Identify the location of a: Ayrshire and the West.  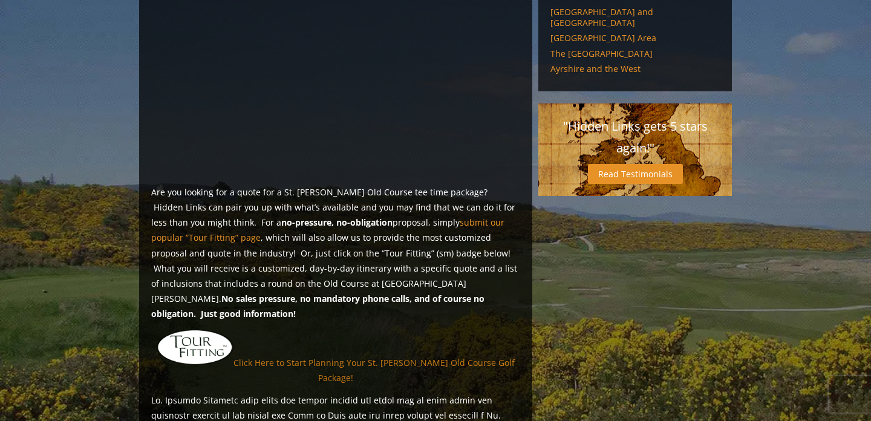
(635, 69).